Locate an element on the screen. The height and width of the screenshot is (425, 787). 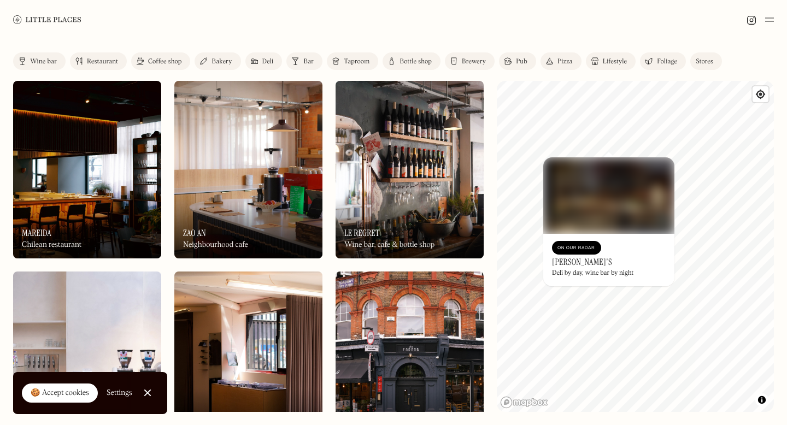
a: Wine bar is located at coordinates (39, 61).